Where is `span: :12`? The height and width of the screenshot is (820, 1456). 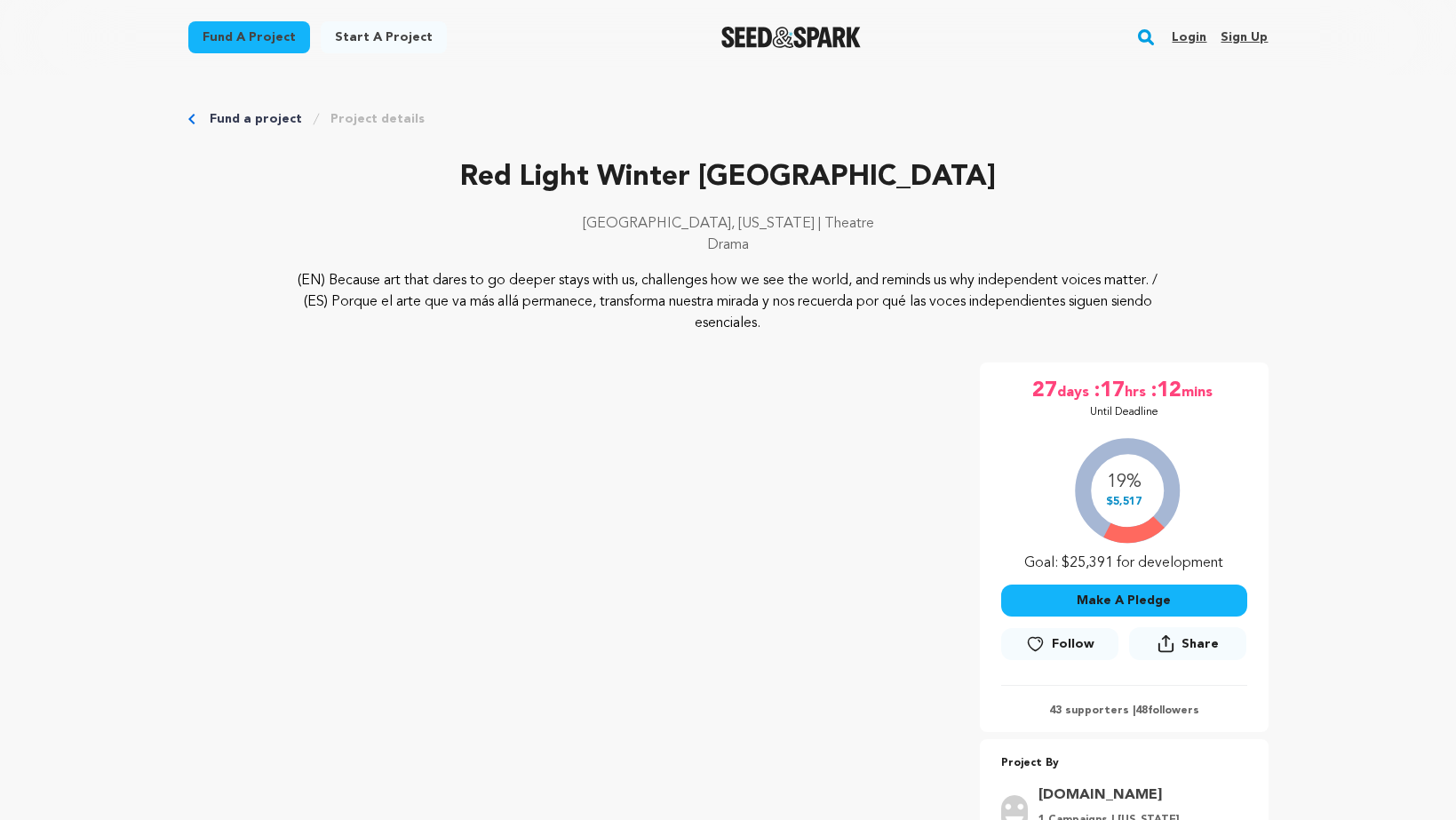 span: :12 is located at coordinates (1165, 391).